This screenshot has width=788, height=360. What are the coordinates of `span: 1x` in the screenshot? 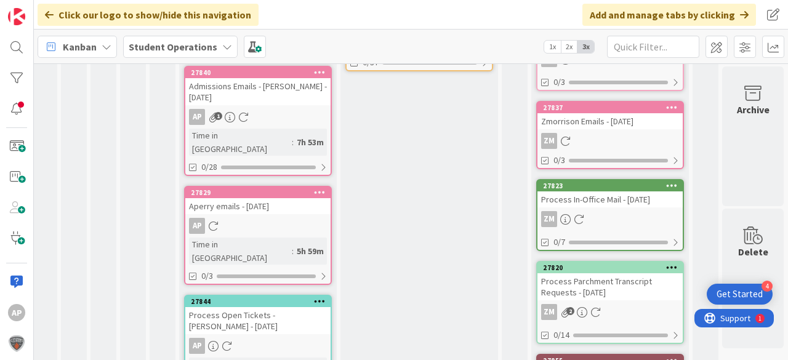 It's located at (552, 47).